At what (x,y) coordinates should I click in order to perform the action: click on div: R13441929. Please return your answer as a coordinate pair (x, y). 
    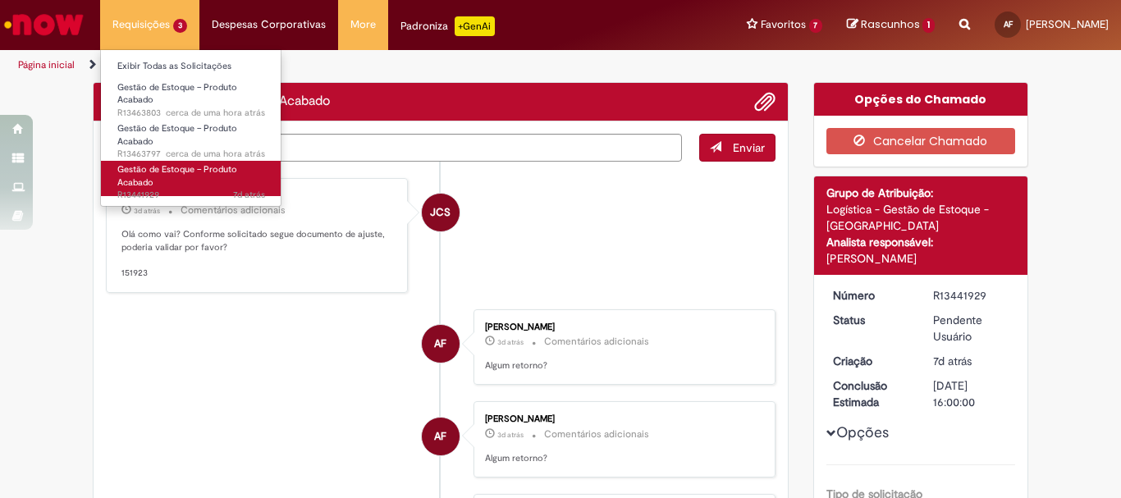
    Looking at the image, I should click on (970, 295).